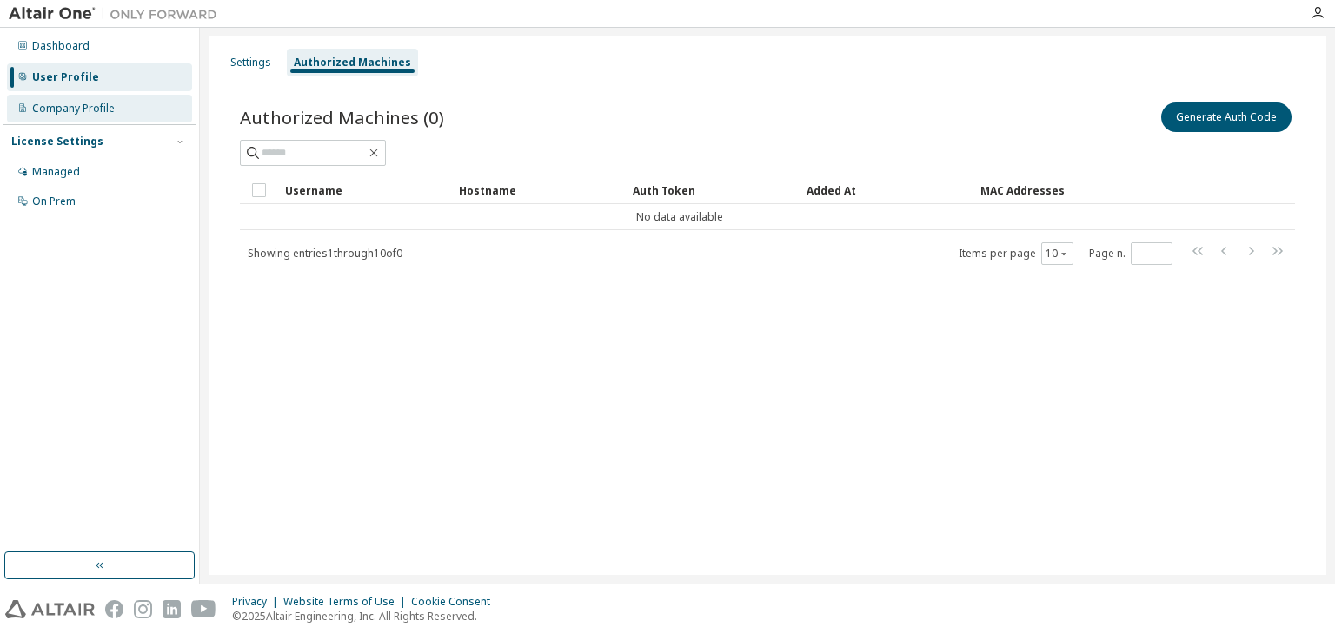  I want to click on span: Items per page, so click(1016, 254).